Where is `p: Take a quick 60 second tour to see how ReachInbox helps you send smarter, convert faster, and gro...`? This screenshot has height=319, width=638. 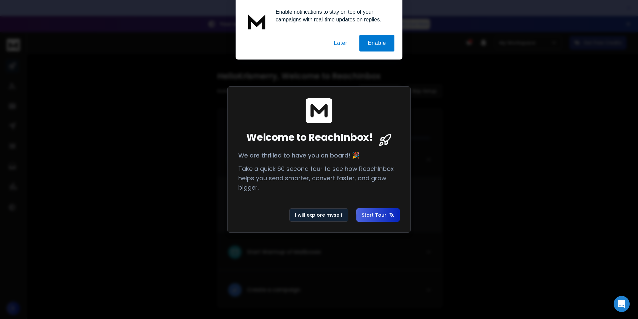 p: Take a quick 60 second tour to see how ReachInbox helps you send smarter, convert faster, and gro... is located at coordinates (319, 178).